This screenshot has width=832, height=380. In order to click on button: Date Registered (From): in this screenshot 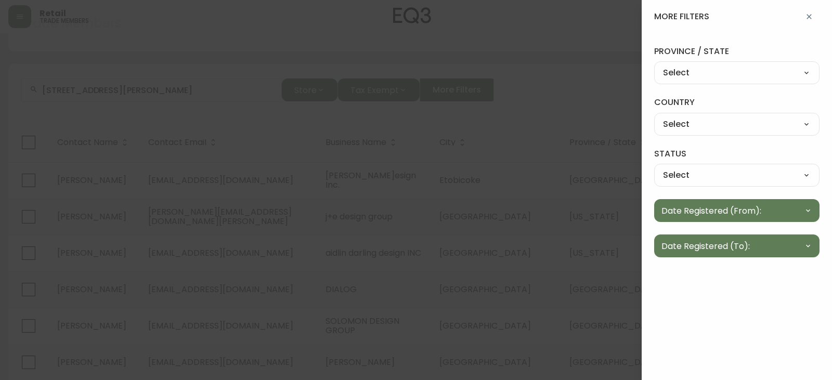, I will do `click(736, 211)`.